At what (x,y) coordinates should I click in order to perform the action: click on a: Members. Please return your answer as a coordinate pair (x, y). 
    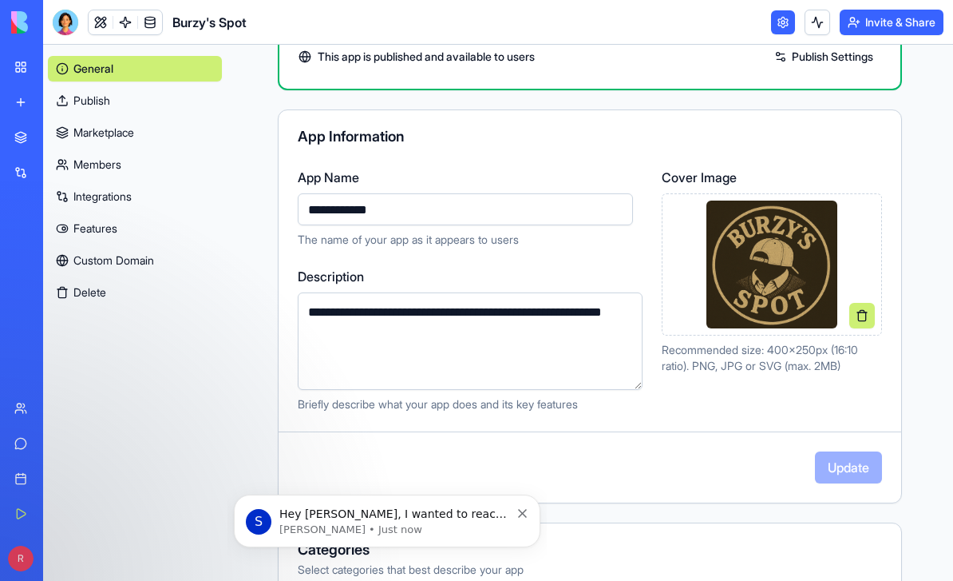
    Looking at the image, I should click on (135, 165).